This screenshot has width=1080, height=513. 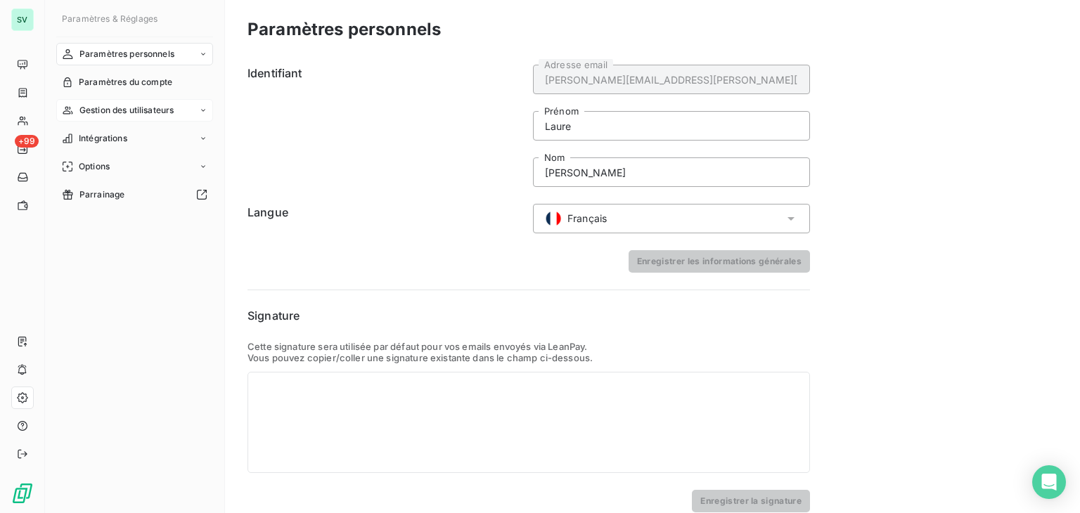 I want to click on h6: Langue, so click(x=386, y=219).